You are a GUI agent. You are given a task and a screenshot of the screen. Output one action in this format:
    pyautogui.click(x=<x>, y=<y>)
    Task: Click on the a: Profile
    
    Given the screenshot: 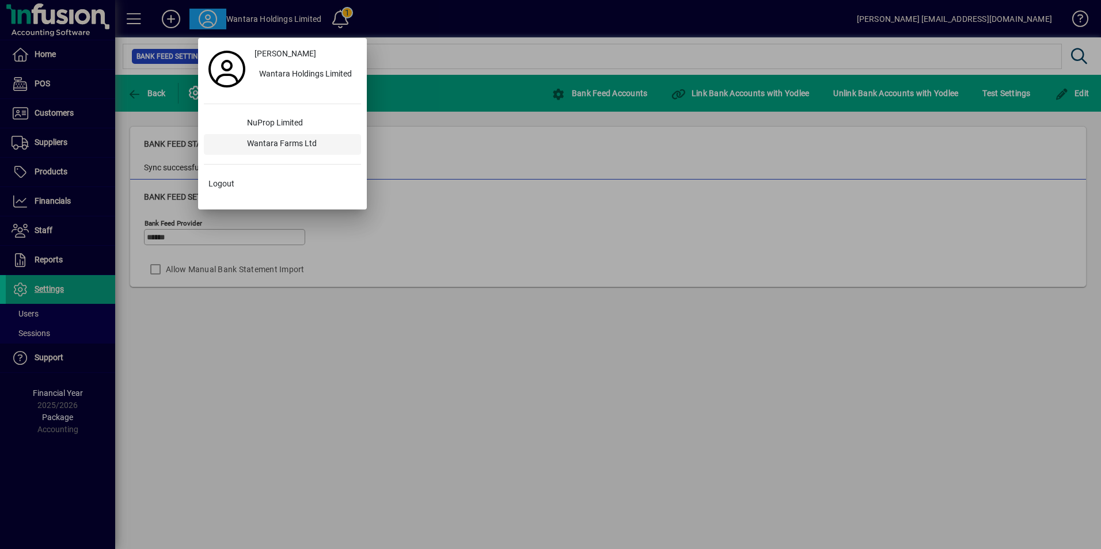 What is the action you would take?
    pyautogui.click(x=227, y=69)
    